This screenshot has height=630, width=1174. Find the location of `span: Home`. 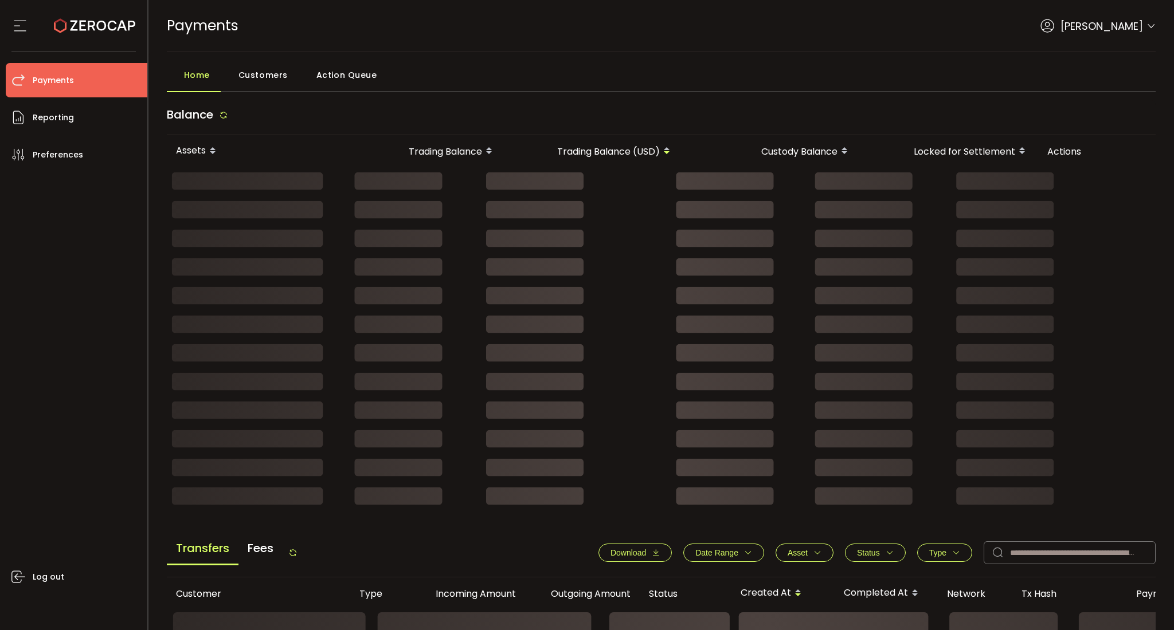

span: Home is located at coordinates (197, 75).